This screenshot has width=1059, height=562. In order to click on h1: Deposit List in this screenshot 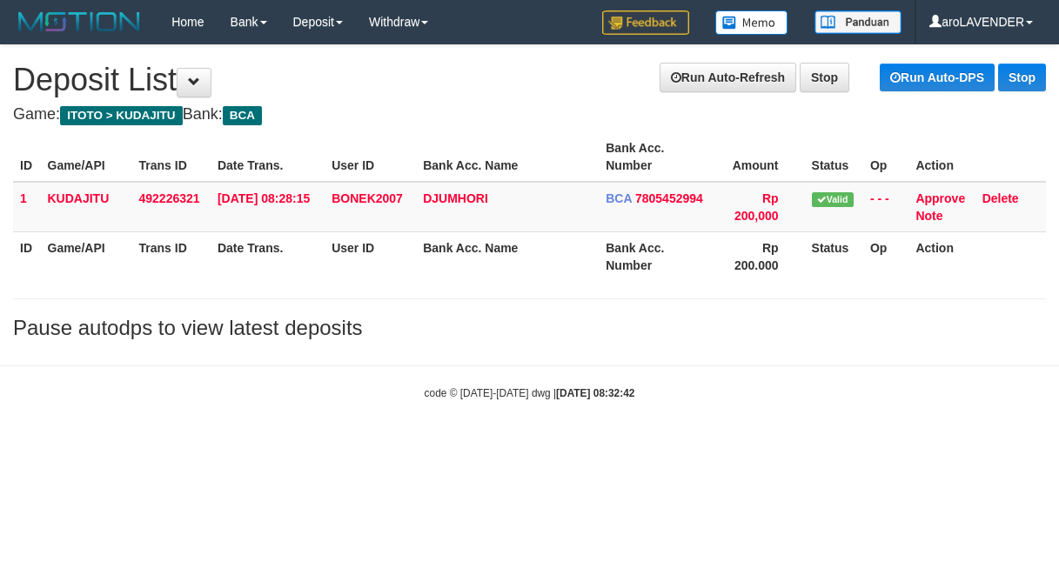, I will do `click(529, 80)`.